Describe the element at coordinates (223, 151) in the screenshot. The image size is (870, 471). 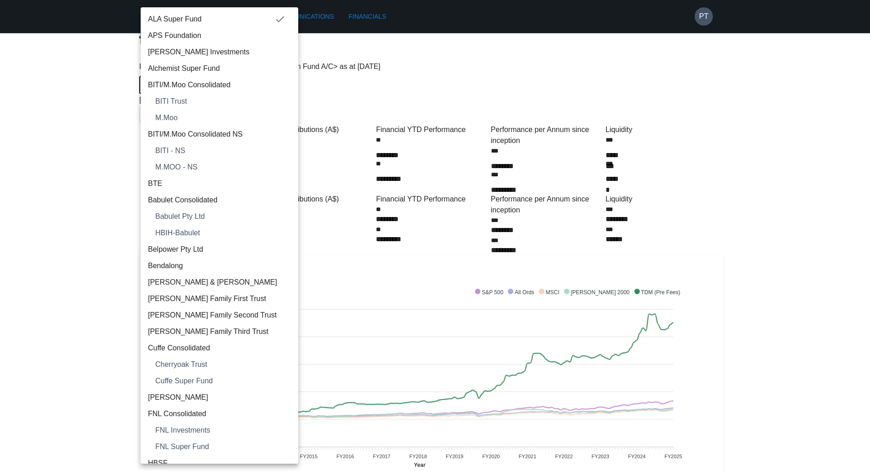
I see `span: BITI - NS` at that location.